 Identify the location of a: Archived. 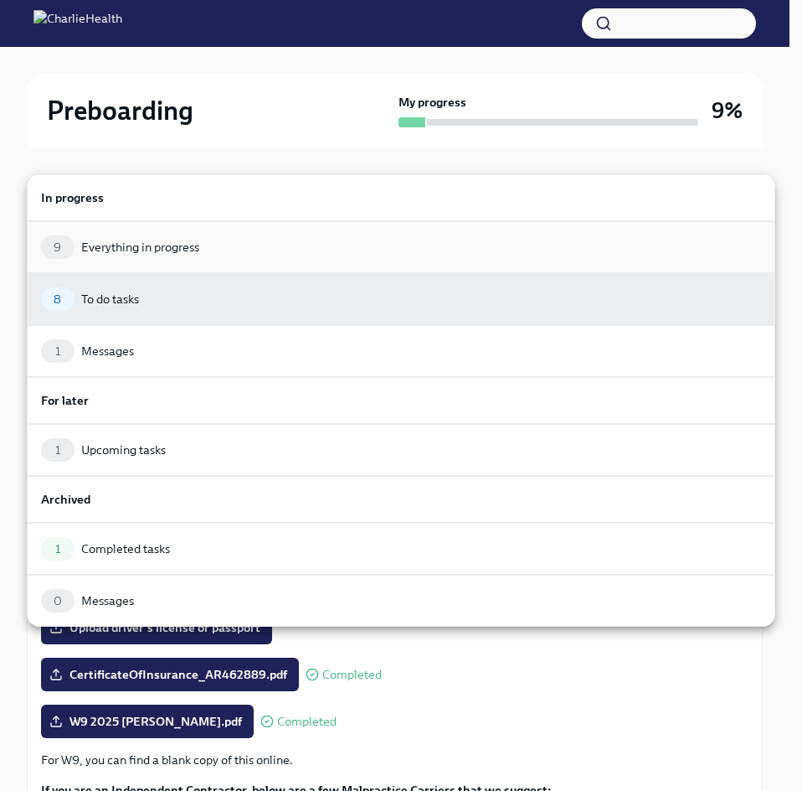
(401, 499).